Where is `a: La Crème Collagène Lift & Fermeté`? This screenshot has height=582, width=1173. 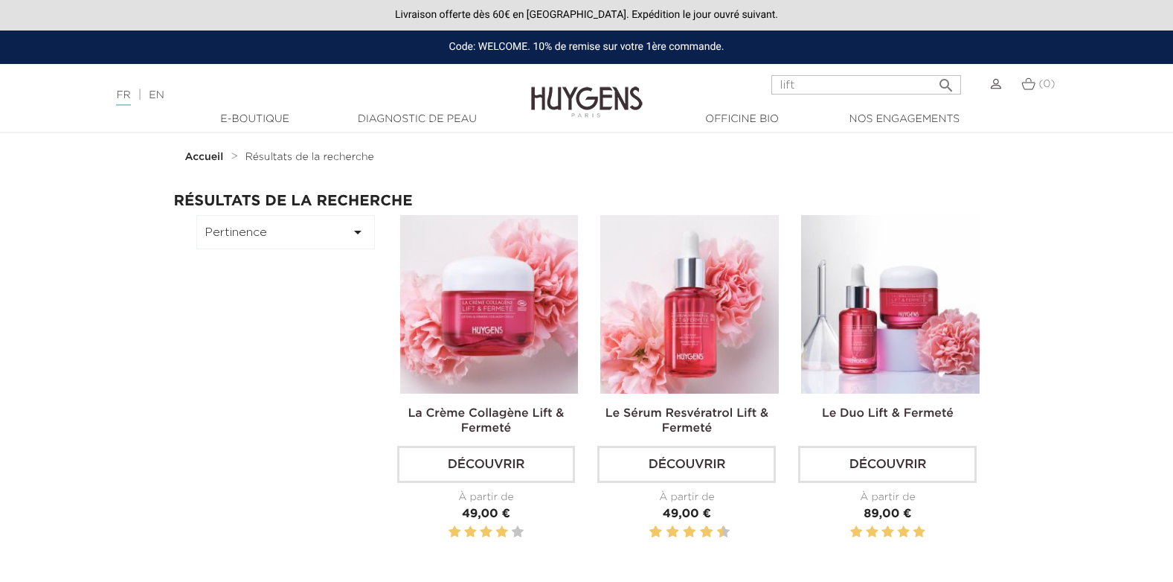
a: La Crème Collagène Lift & Fermeté is located at coordinates (486, 421).